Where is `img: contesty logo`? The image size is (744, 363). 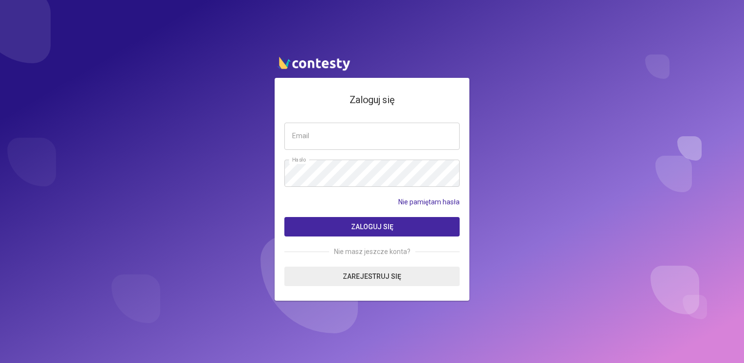 img: contesty logo is located at coordinates (313, 63).